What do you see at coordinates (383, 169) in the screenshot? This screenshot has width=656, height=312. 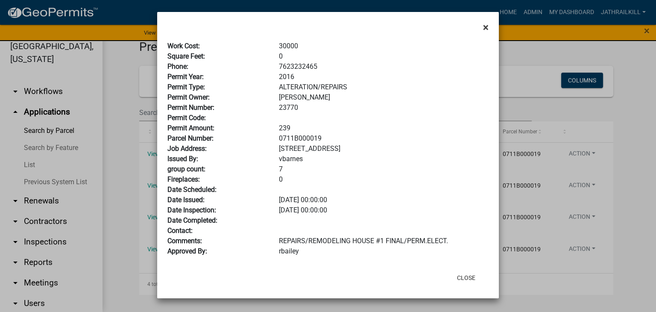 I see `div: 7` at bounding box center [383, 169].